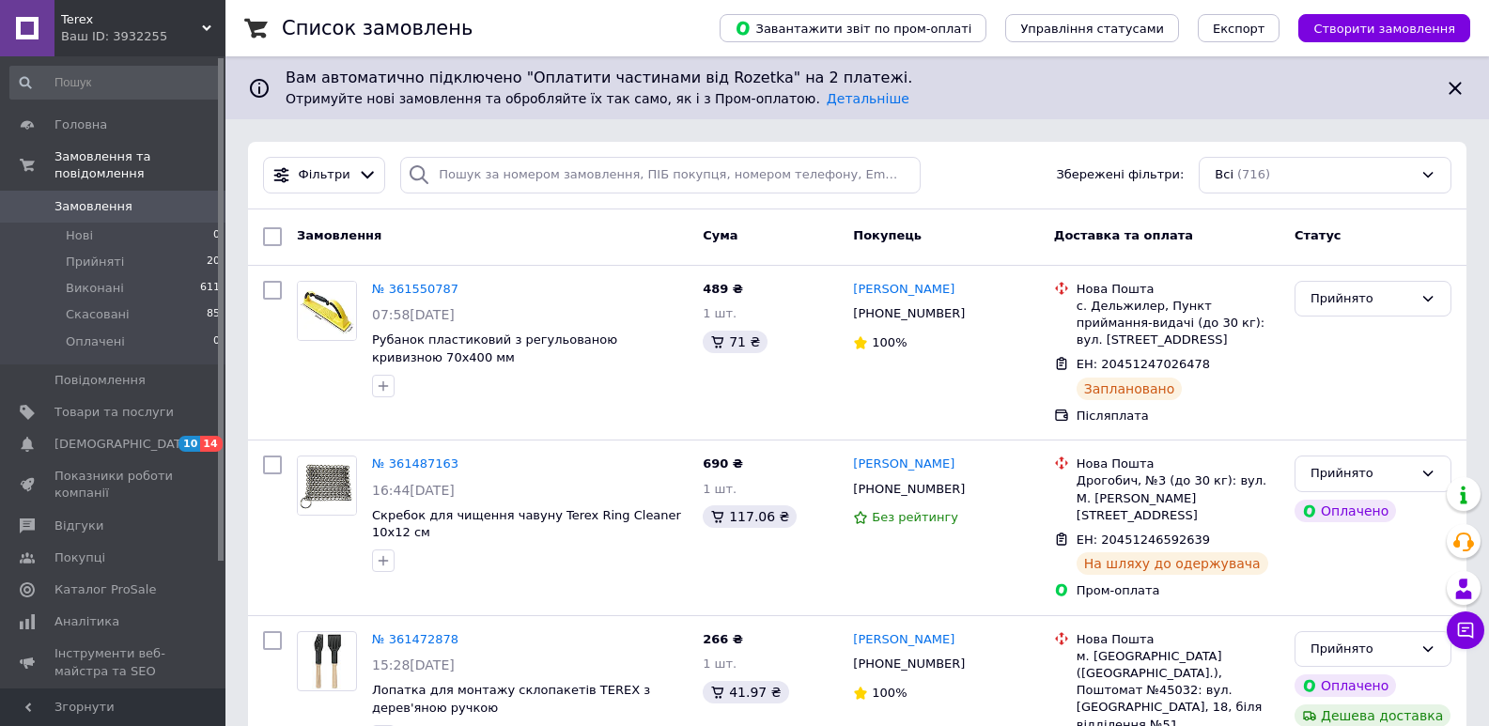 The width and height of the screenshot is (1489, 726). What do you see at coordinates (415, 463) in the screenshot?
I see `a: № 361487163` at bounding box center [415, 463].